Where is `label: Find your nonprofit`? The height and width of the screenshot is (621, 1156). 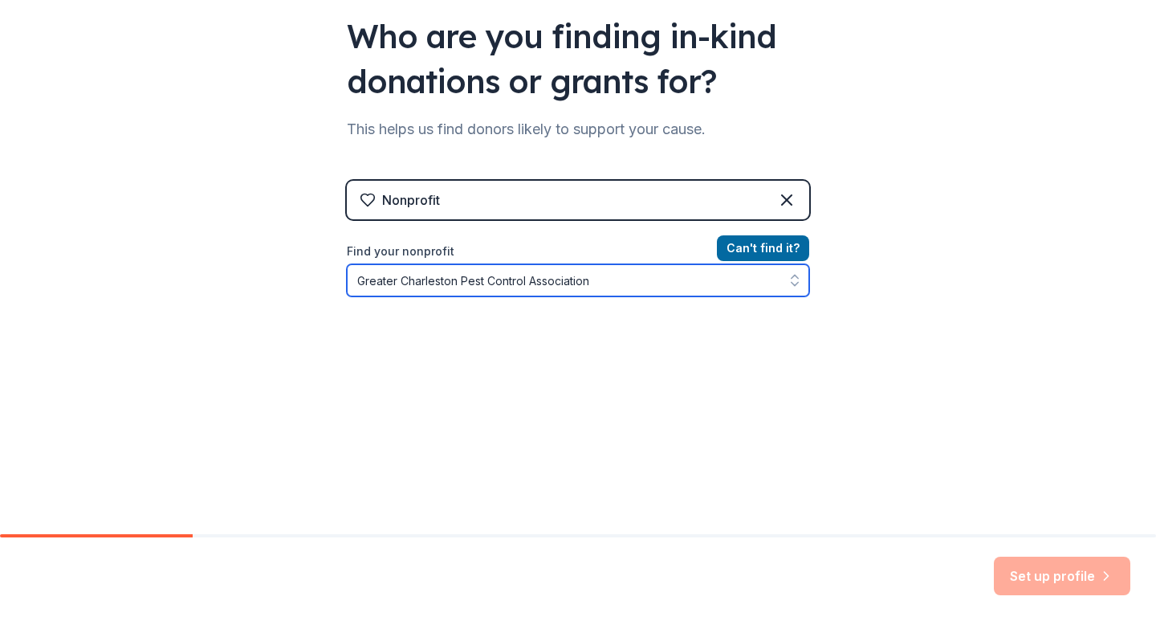
label: Find your nonprofit is located at coordinates (578, 251).